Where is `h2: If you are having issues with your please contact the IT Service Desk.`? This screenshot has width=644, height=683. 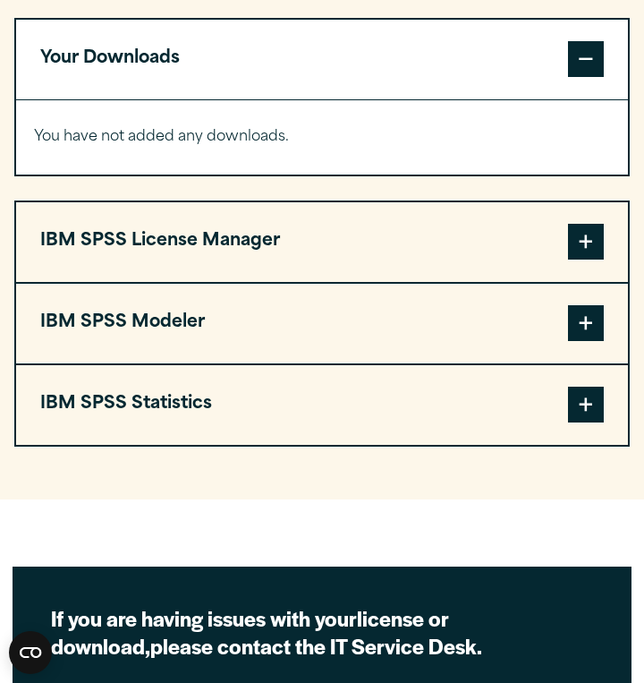
h2: If you are having issues with your please contact the IT Service Desk. is located at coordinates (322, 633).